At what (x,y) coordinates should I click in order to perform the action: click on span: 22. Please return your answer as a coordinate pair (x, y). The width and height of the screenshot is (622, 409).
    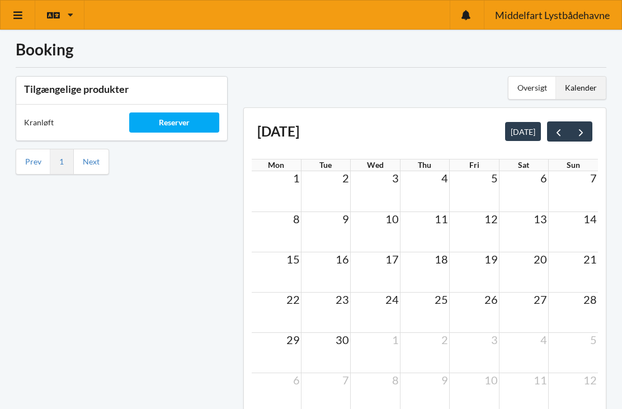
    Looking at the image, I should click on (293, 299).